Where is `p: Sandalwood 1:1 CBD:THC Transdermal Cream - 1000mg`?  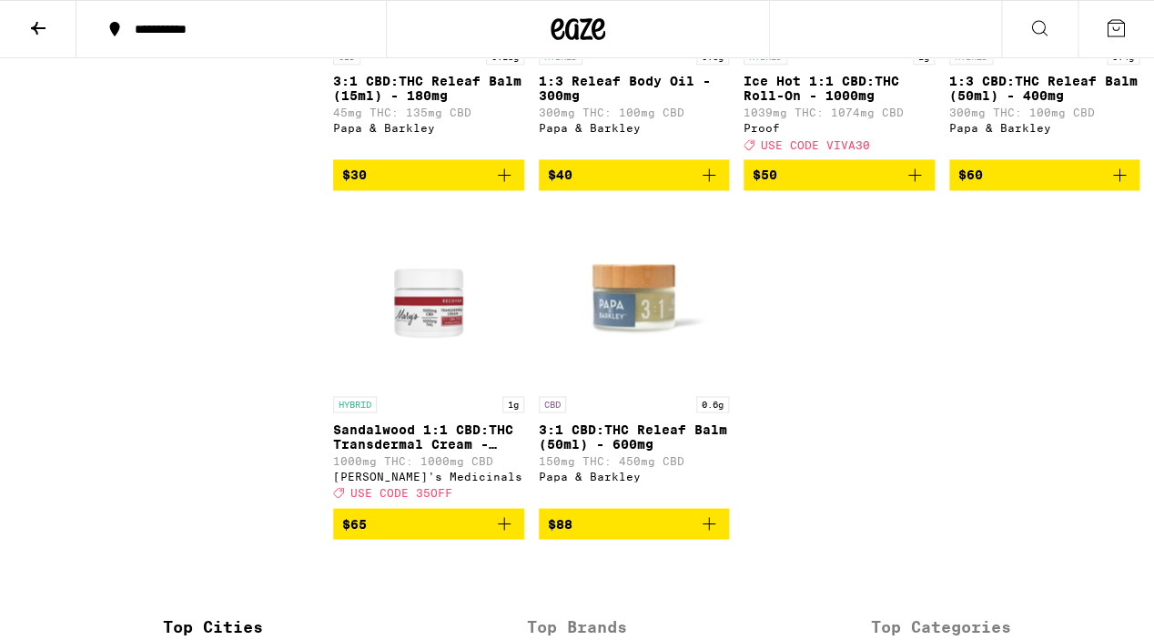
p: Sandalwood 1:1 CBD:THC Transdermal Cream - 1000mg is located at coordinates (429, 436).